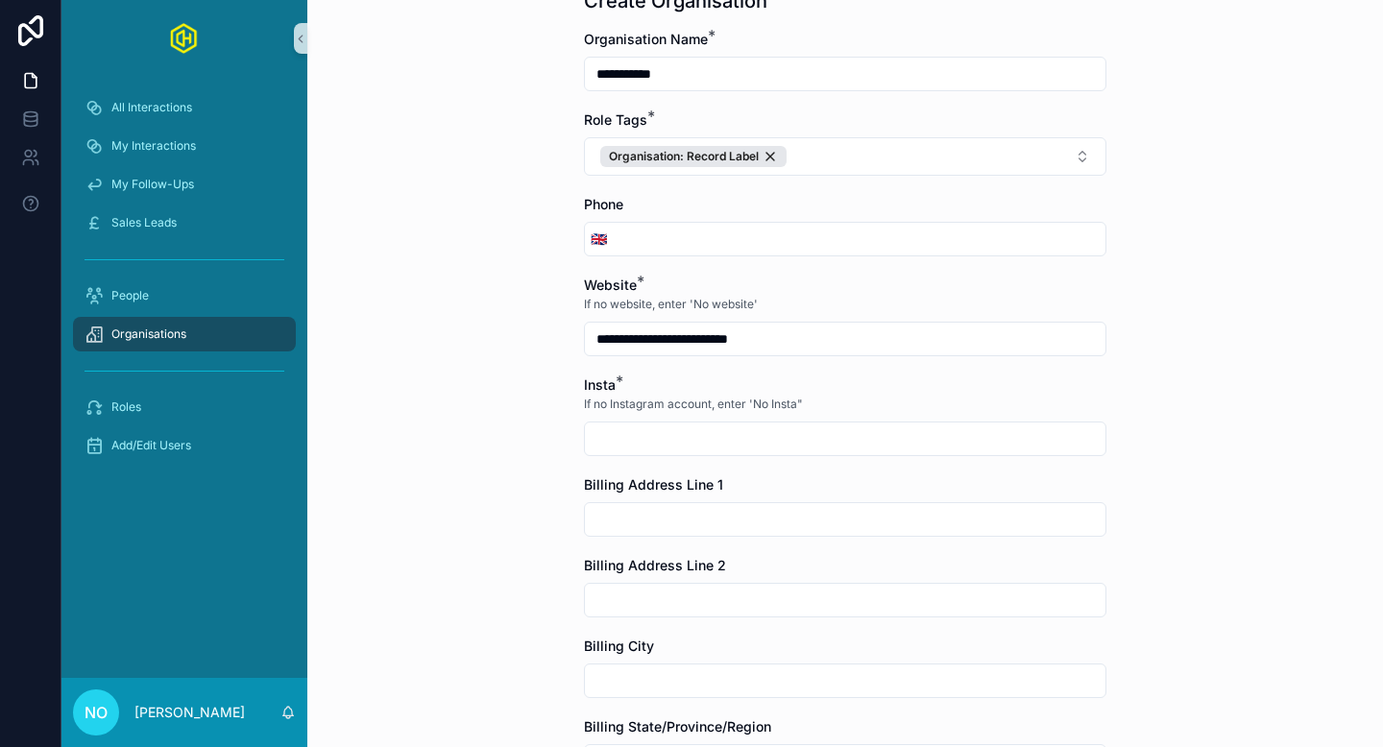  What do you see at coordinates (184, 296) in the screenshot?
I see `a: People` at bounding box center [184, 296].